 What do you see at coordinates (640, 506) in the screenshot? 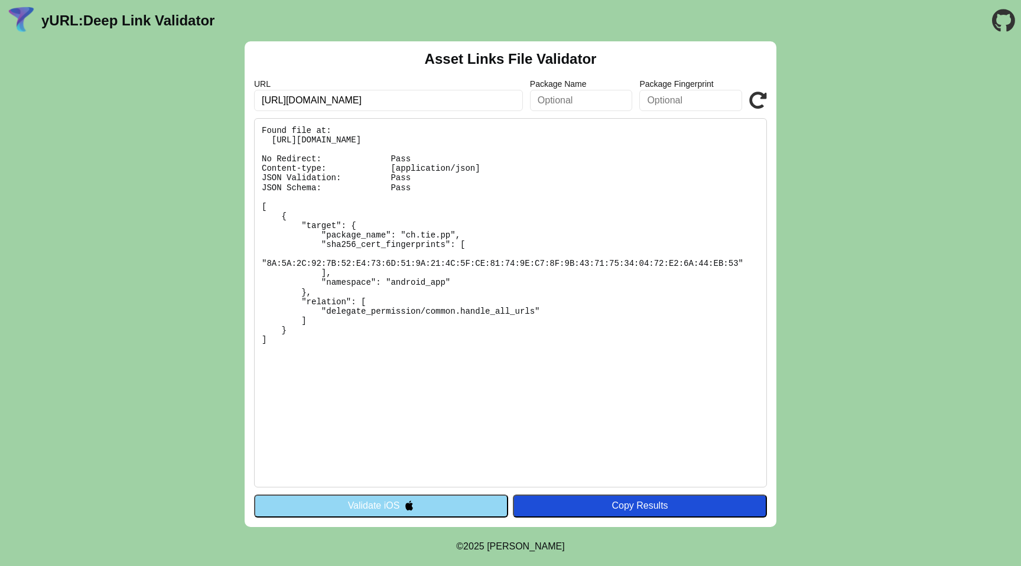
I see `button: Copy Results` at bounding box center [640, 506].